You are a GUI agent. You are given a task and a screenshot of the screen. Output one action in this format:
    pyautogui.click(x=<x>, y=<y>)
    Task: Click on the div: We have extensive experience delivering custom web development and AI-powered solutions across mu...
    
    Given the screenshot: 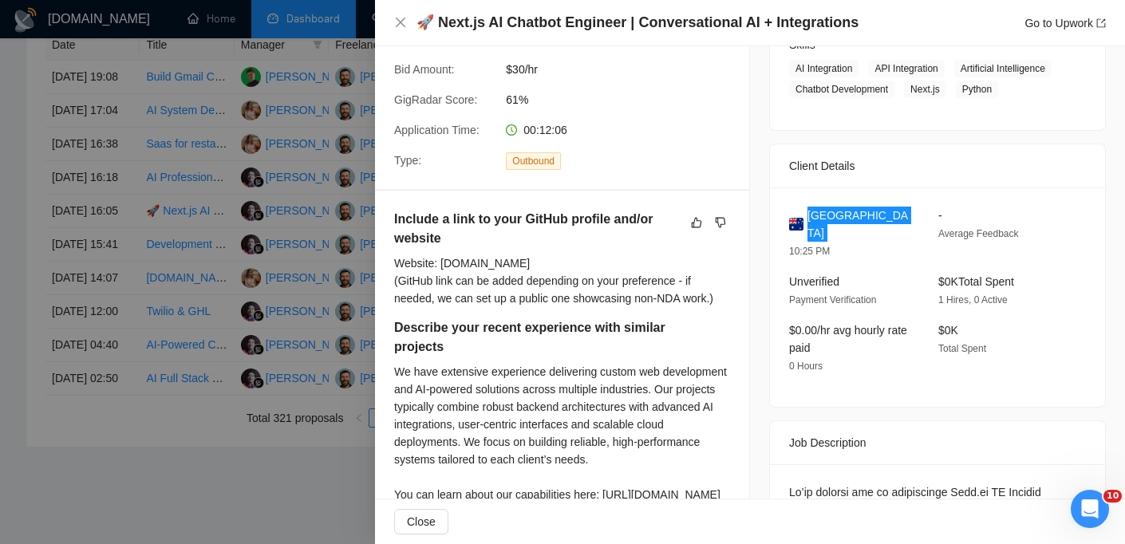 What is the action you would take?
    pyautogui.click(x=562, y=433)
    